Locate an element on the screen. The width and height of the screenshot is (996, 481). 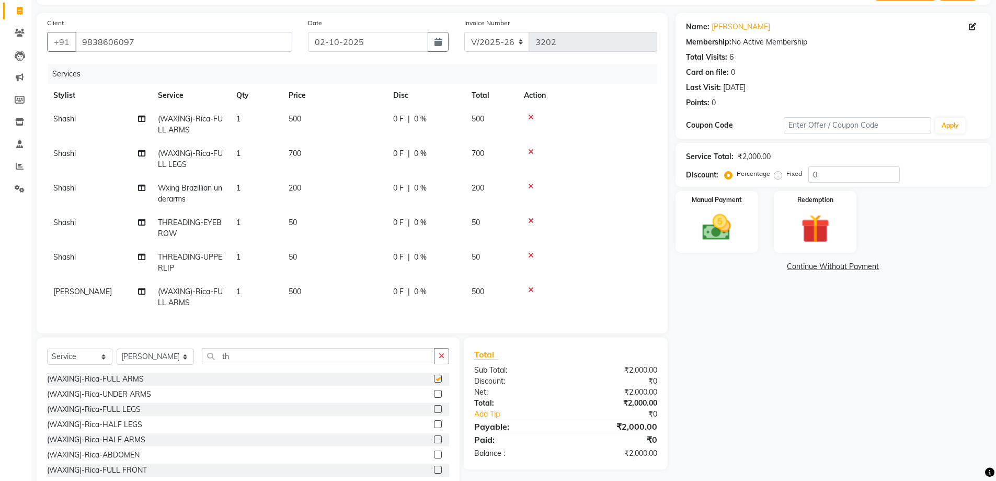
div: Discount: is located at coordinates (516, 381).